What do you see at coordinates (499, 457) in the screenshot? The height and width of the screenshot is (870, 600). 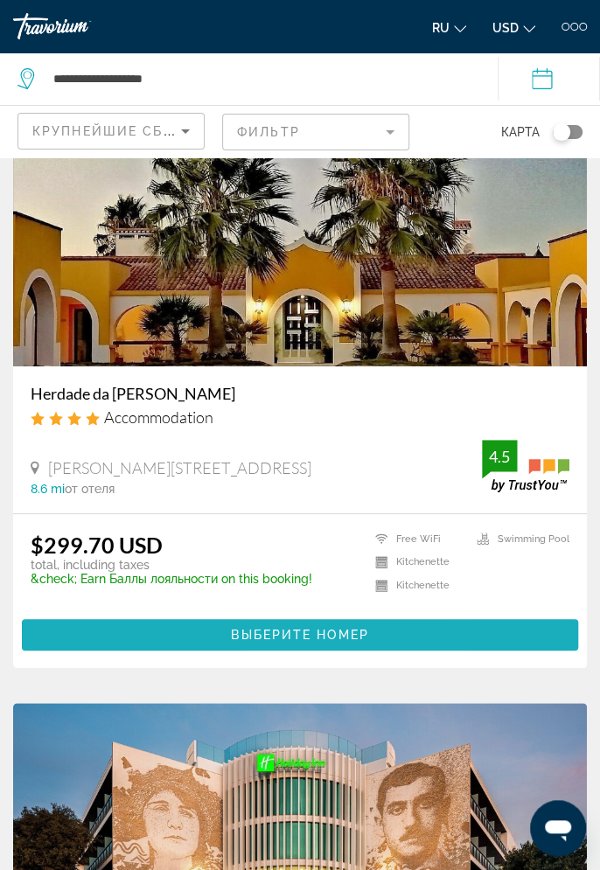 I see `div: 4.5` at bounding box center [499, 457].